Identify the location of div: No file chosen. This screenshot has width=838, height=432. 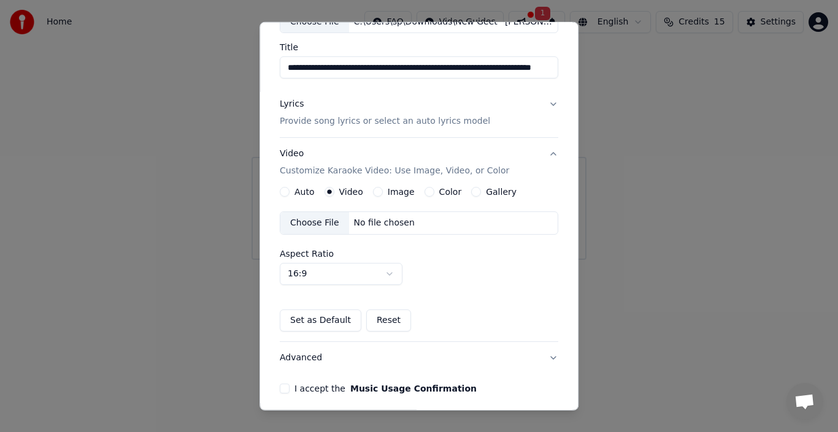
(384, 223).